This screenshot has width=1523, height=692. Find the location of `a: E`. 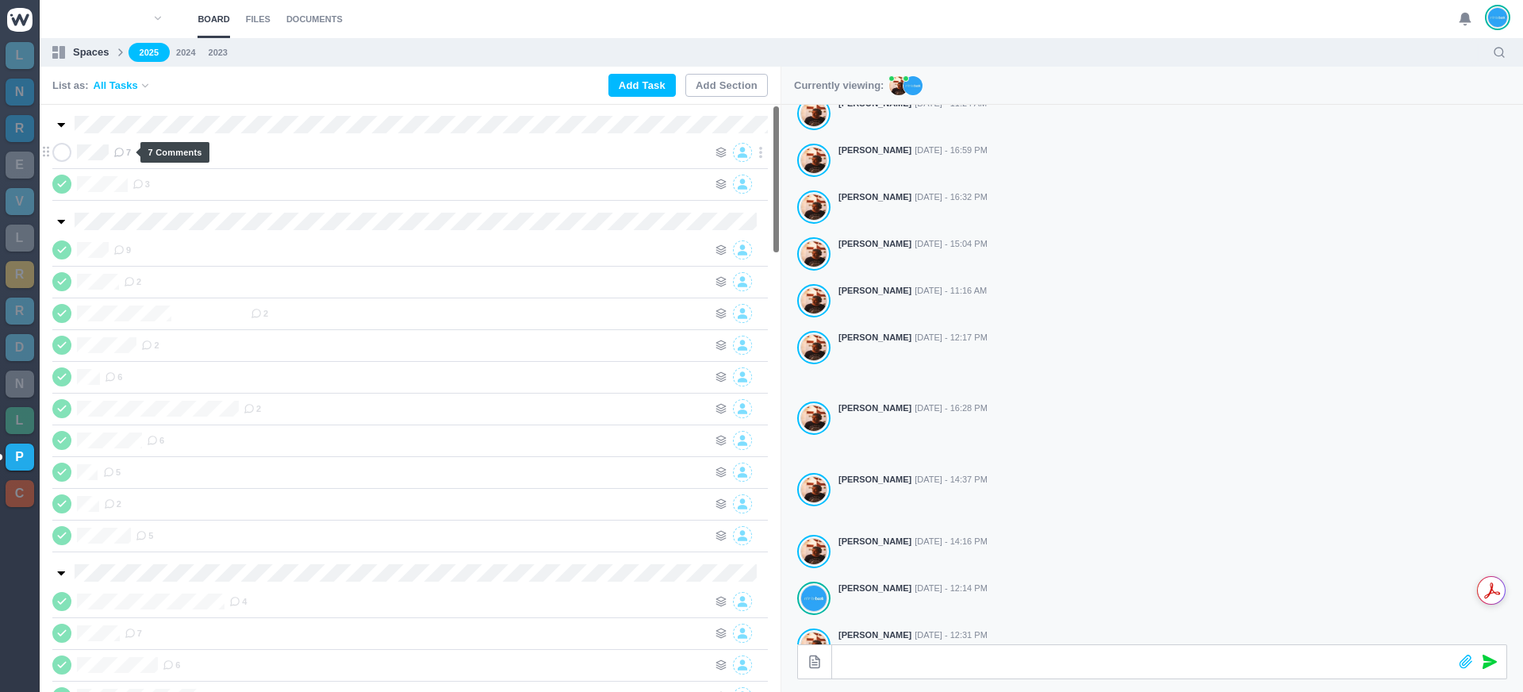

a: E is located at coordinates (20, 165).